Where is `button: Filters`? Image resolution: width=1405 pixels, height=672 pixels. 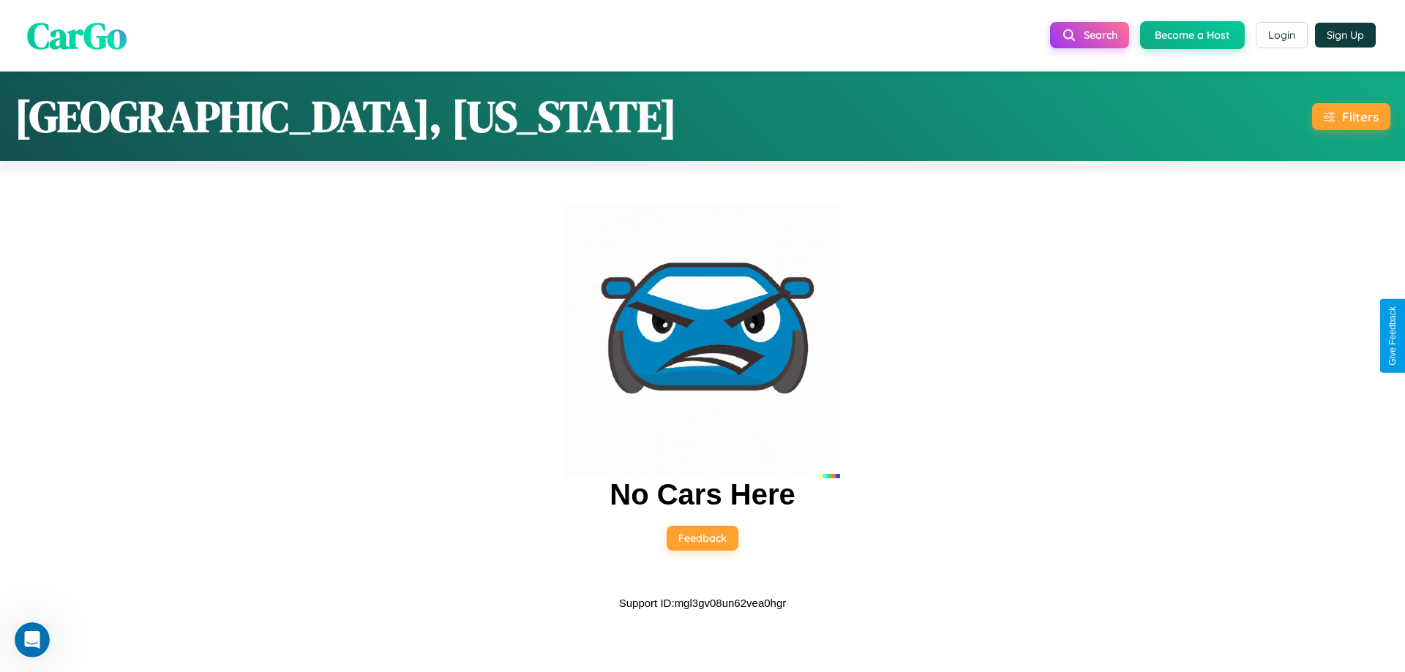
button: Filters is located at coordinates (1351, 116).